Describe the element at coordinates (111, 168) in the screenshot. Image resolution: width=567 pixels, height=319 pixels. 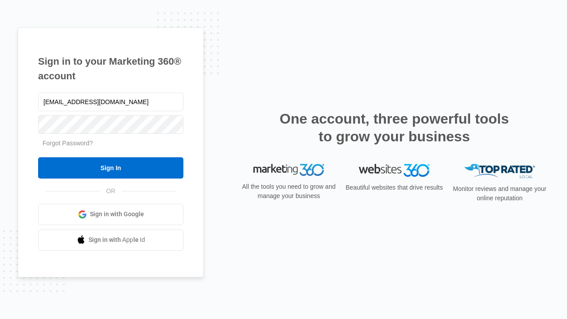
I see `input: Sign In` at that location.